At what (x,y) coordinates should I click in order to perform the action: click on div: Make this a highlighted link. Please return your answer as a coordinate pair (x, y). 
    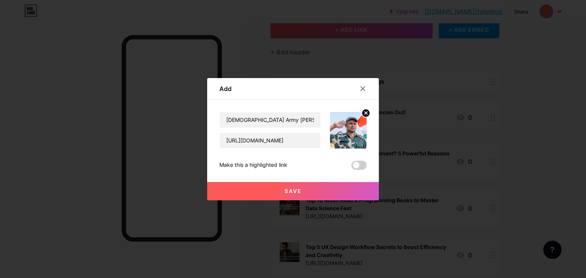
    Looking at the image, I should click on (253, 166).